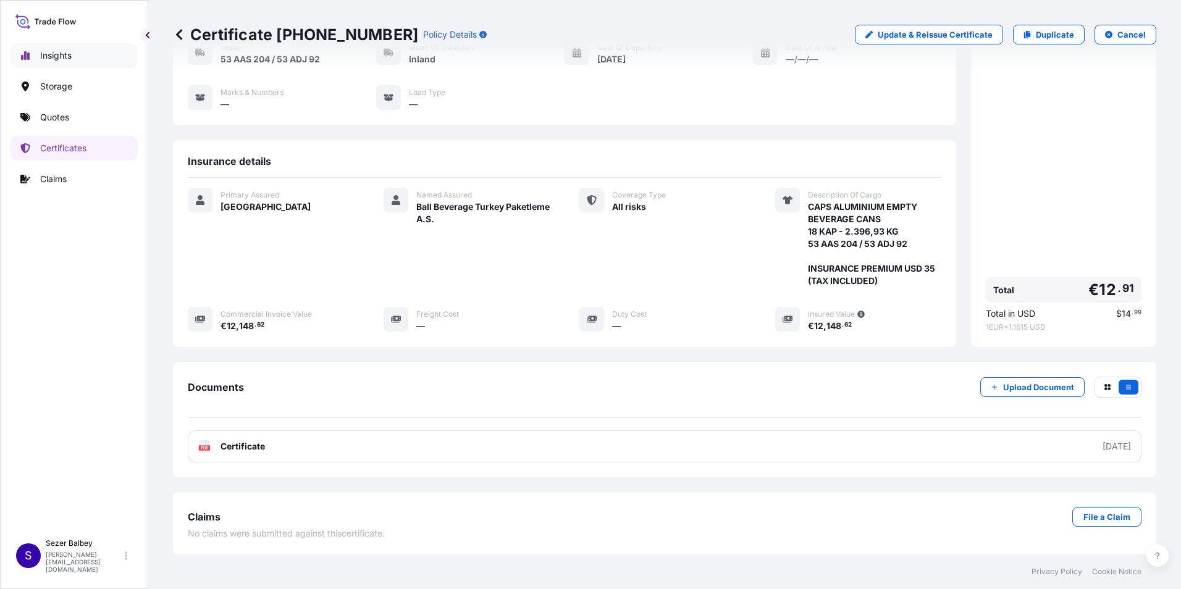 This screenshot has width=1181, height=589. I want to click on span: Documents, so click(216, 387).